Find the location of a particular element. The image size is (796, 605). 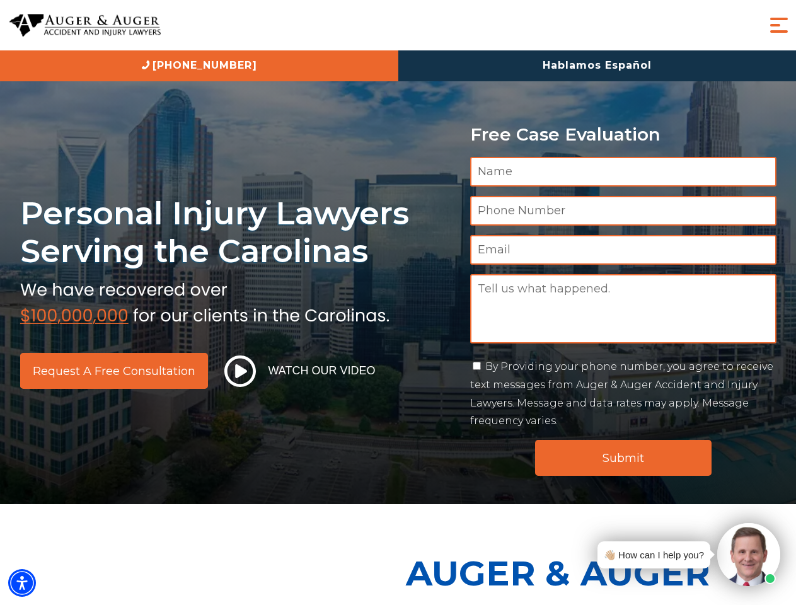

span: Request a Free Consultation is located at coordinates (114, 371).